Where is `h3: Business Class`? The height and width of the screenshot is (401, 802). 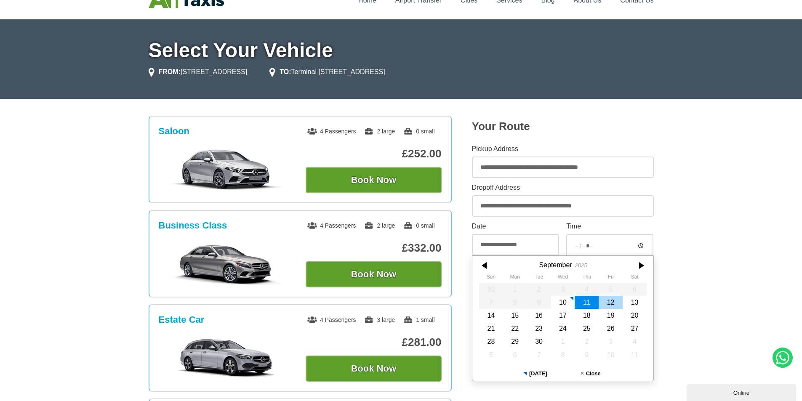 h3: Business Class is located at coordinates (193, 226).